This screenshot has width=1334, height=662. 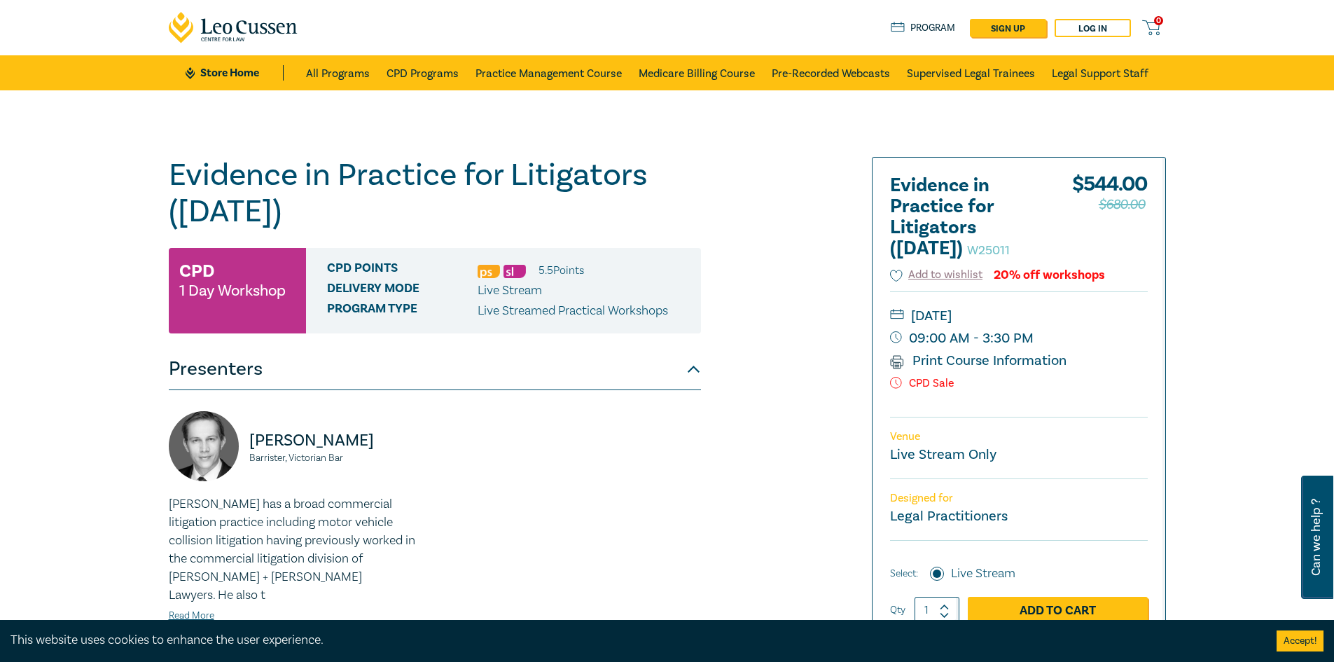 I want to click on div: This website uses cookies to enhance the user experience., so click(x=633, y=640).